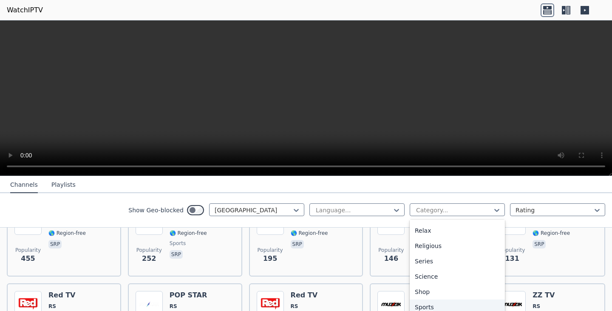 The width and height of the screenshot is (612, 311). What do you see at coordinates (24, 185) in the screenshot?
I see `button: Channels` at bounding box center [24, 185].